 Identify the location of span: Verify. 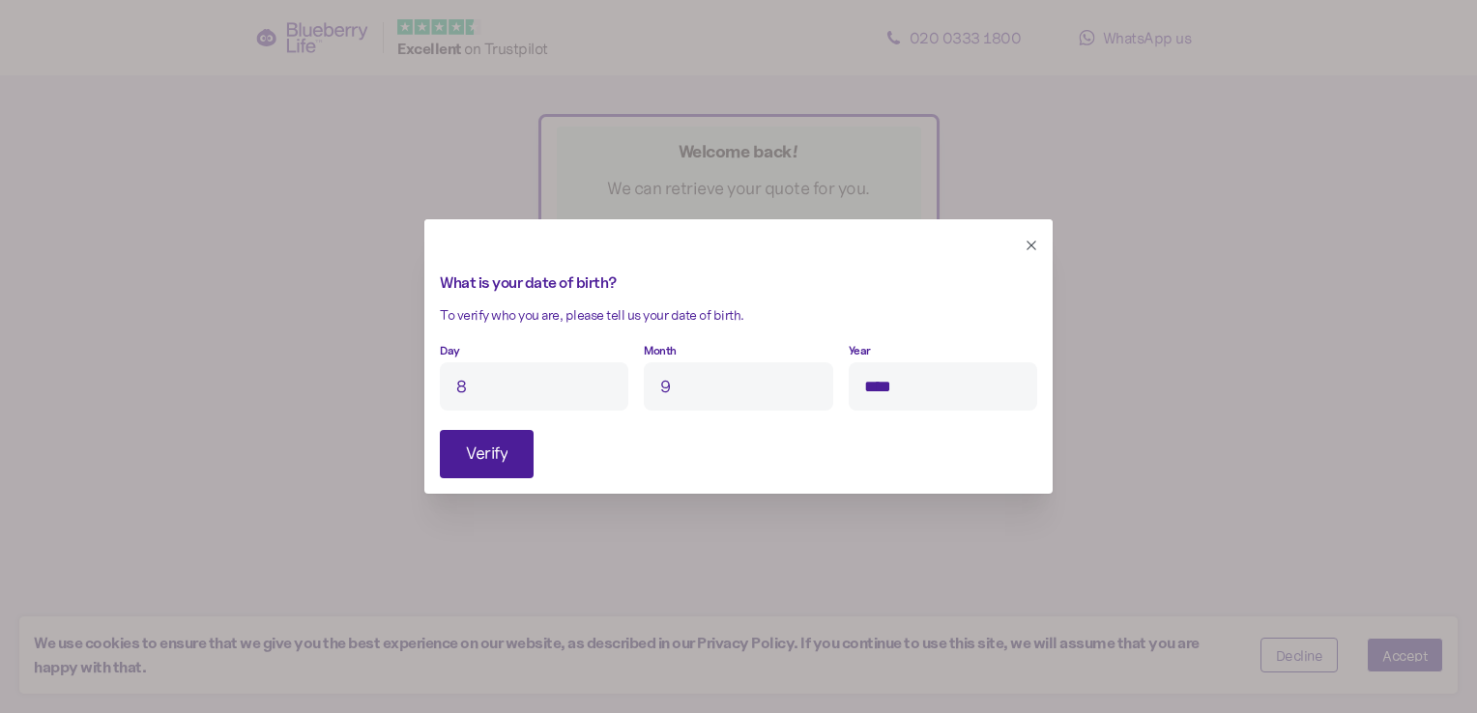
(486, 454).